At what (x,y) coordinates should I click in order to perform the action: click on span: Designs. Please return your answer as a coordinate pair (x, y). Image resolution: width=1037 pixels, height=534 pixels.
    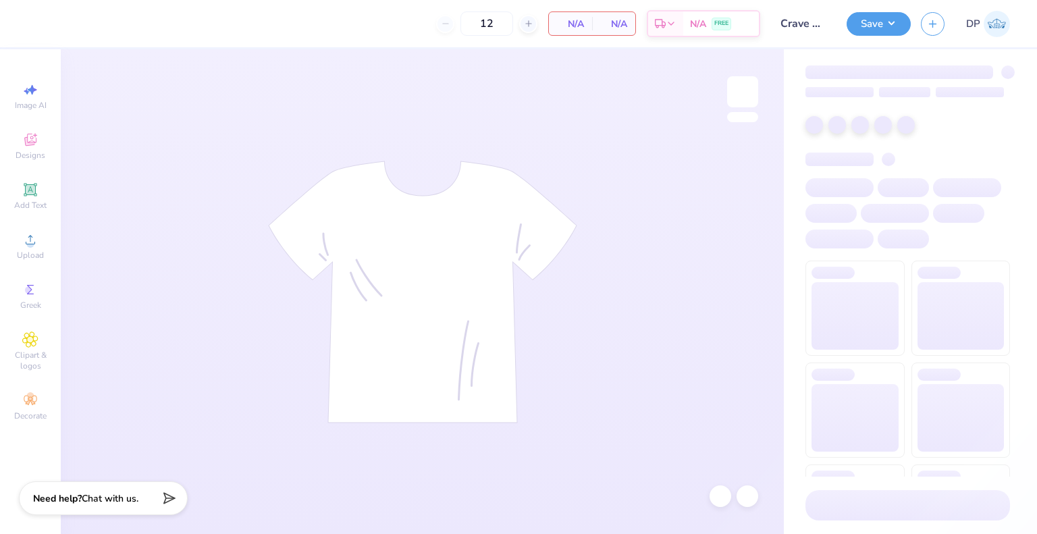
    Looking at the image, I should click on (30, 155).